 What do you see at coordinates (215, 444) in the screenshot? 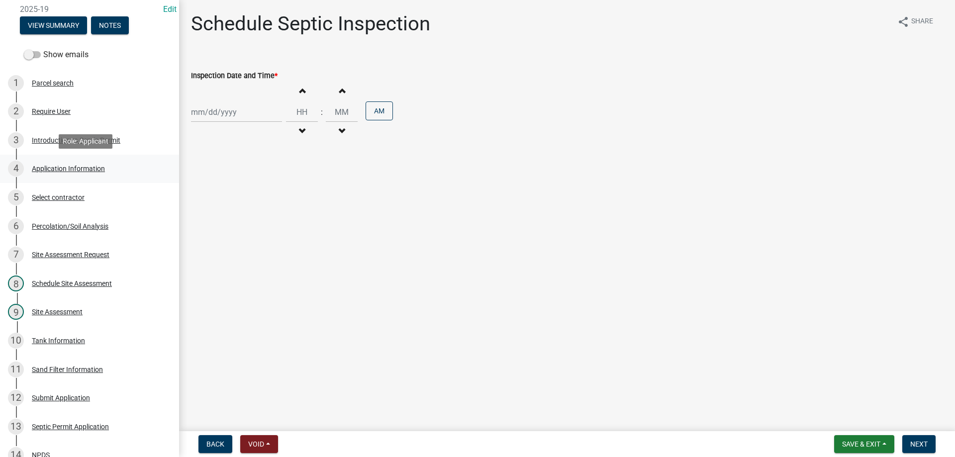
I see `button: Back` at bounding box center [215, 444].